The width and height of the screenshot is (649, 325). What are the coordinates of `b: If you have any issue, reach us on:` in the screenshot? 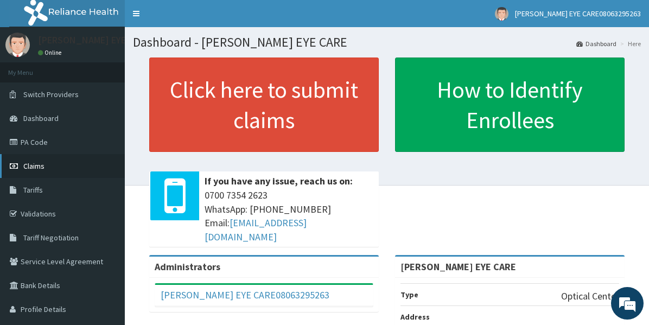 It's located at (278, 181).